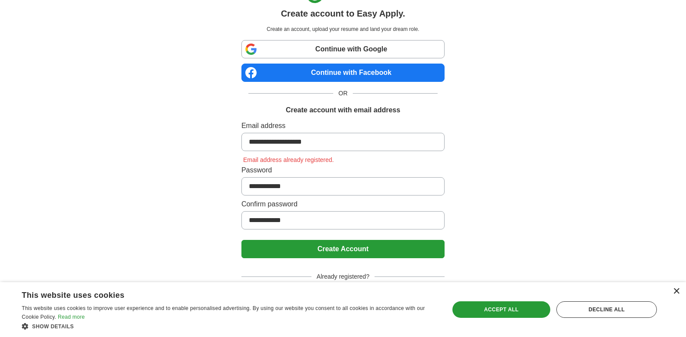 This screenshot has width=686, height=337. I want to click on label: Email address, so click(343, 126).